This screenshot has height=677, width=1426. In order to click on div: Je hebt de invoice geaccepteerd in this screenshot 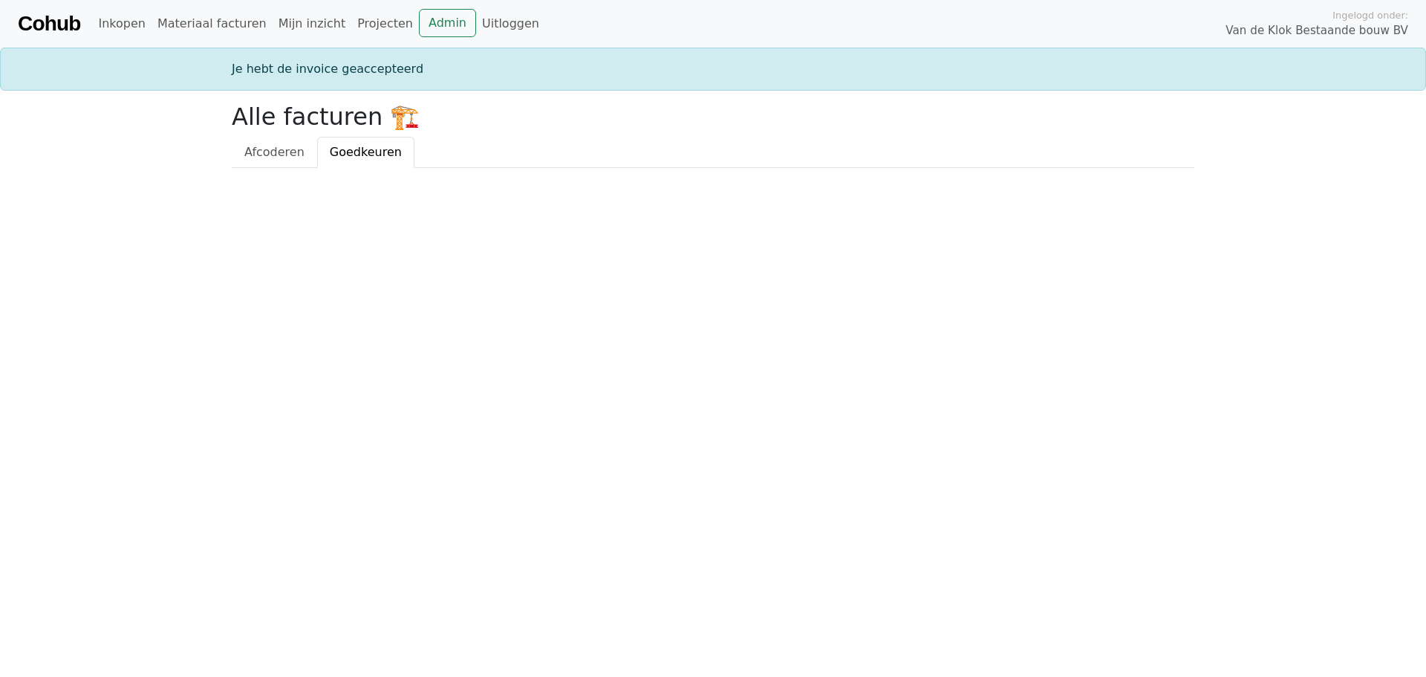, I will do `click(713, 69)`.